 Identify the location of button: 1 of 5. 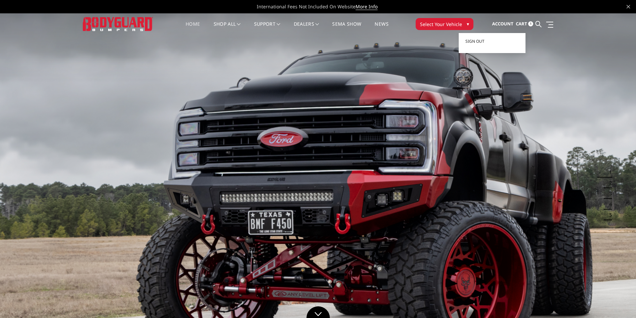
(609, 172).